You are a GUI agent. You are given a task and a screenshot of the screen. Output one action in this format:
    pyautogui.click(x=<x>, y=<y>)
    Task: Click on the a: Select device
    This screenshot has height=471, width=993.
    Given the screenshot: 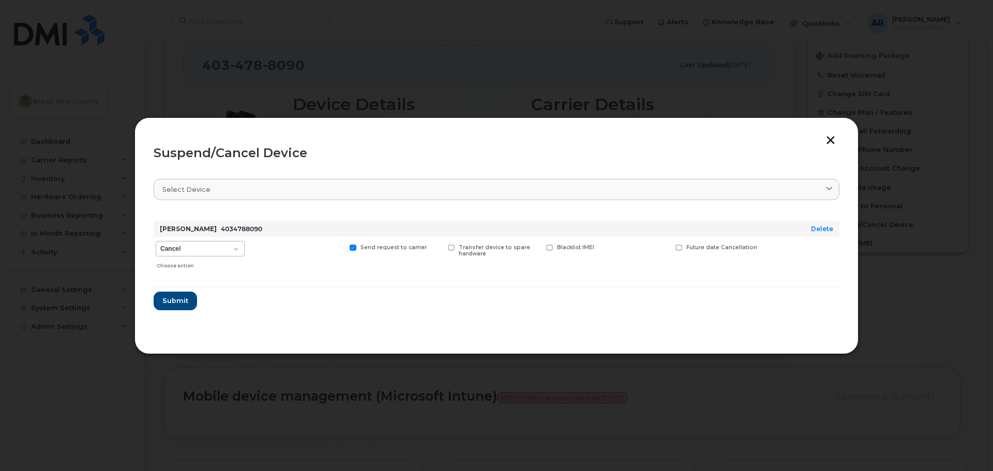 What is the action you would take?
    pyautogui.click(x=496, y=189)
    